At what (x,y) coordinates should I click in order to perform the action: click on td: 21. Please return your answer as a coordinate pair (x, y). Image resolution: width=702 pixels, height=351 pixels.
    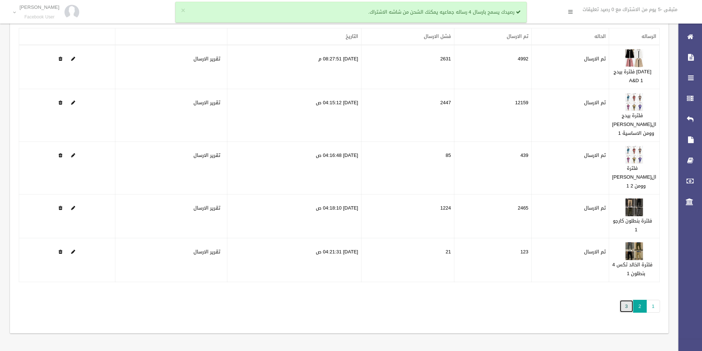
    Looking at the image, I should click on (408, 260).